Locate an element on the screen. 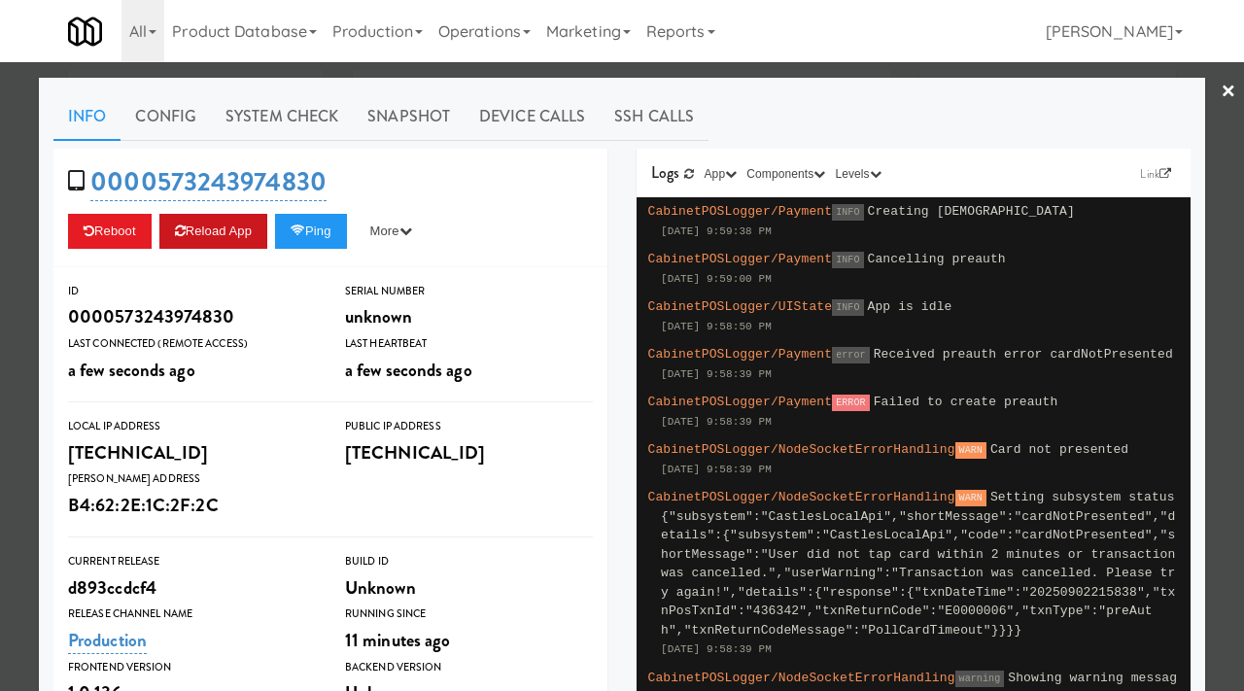  a: SSH Calls is located at coordinates (654, 117).